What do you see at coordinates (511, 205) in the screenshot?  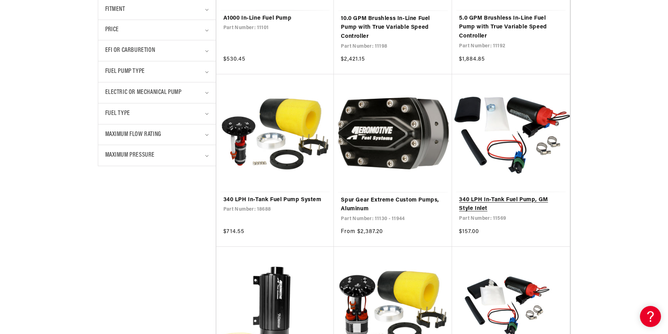 I see `a: 340 LPH In-Tank Fuel Pump, GM Style Inlet` at bounding box center [511, 205].